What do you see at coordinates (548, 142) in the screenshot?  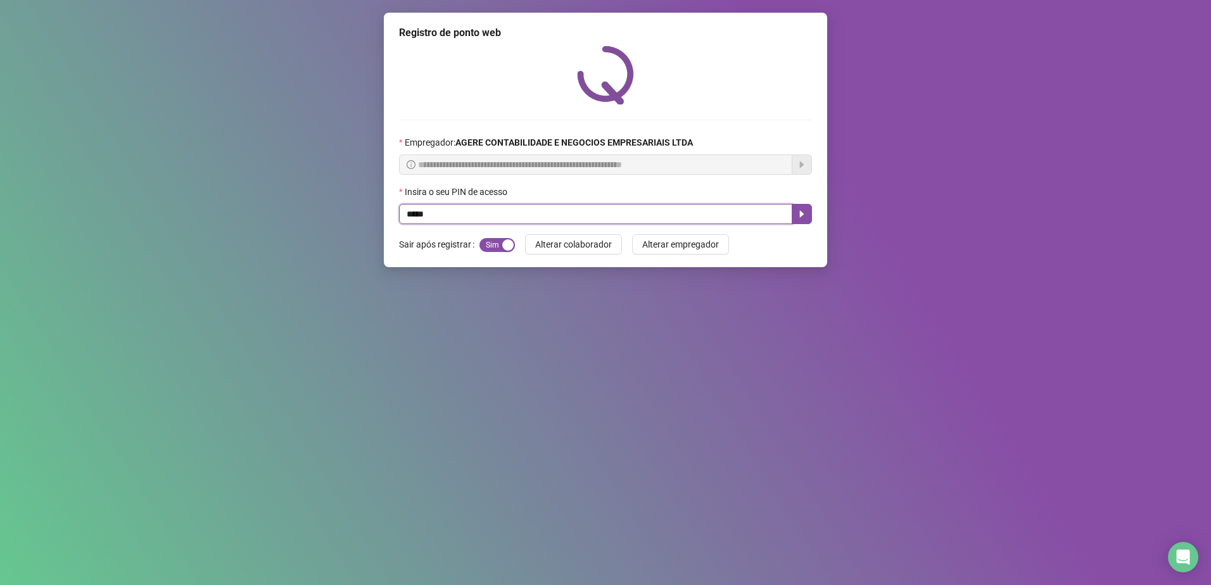 I see `span: Empregador :` at bounding box center [548, 142].